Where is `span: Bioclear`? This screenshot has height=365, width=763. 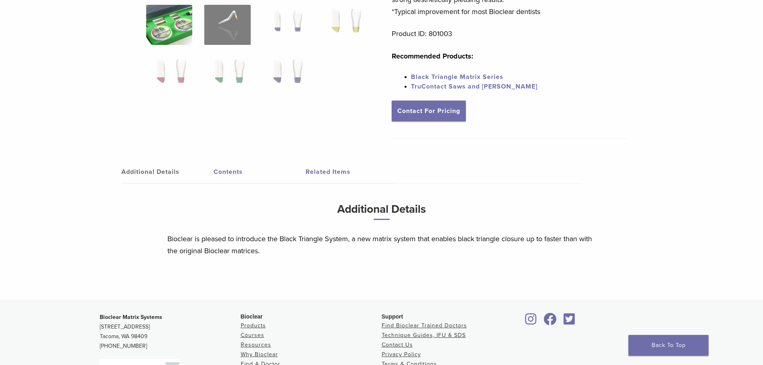 span: Bioclear is located at coordinates (251, 316).